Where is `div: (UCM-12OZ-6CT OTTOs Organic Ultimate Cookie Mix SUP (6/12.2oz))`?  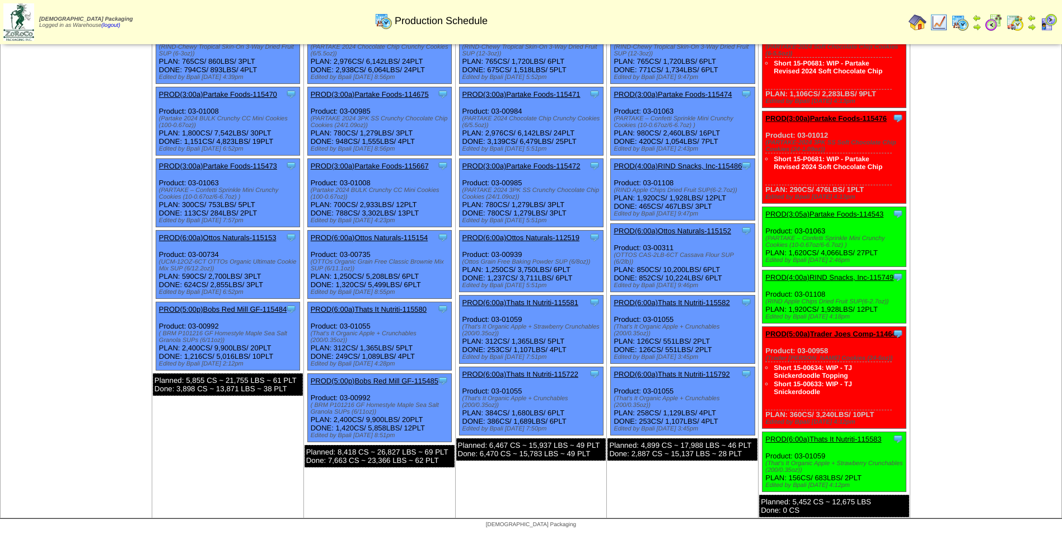 div: (UCM-12OZ-6CT OTTOs Organic Ultimate Cookie Mix SUP (6/12.2oz)) is located at coordinates (229, 265).